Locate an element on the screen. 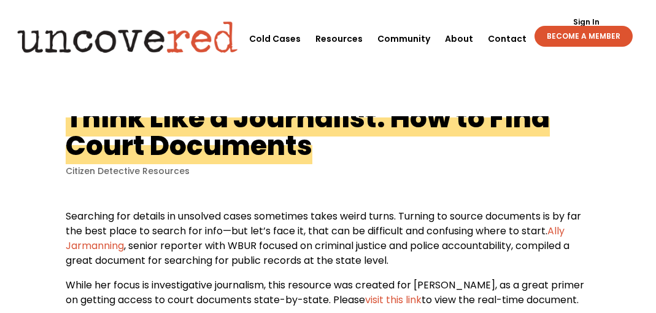 The image size is (656, 313). a: Citizen Detective Resources is located at coordinates (128, 171).